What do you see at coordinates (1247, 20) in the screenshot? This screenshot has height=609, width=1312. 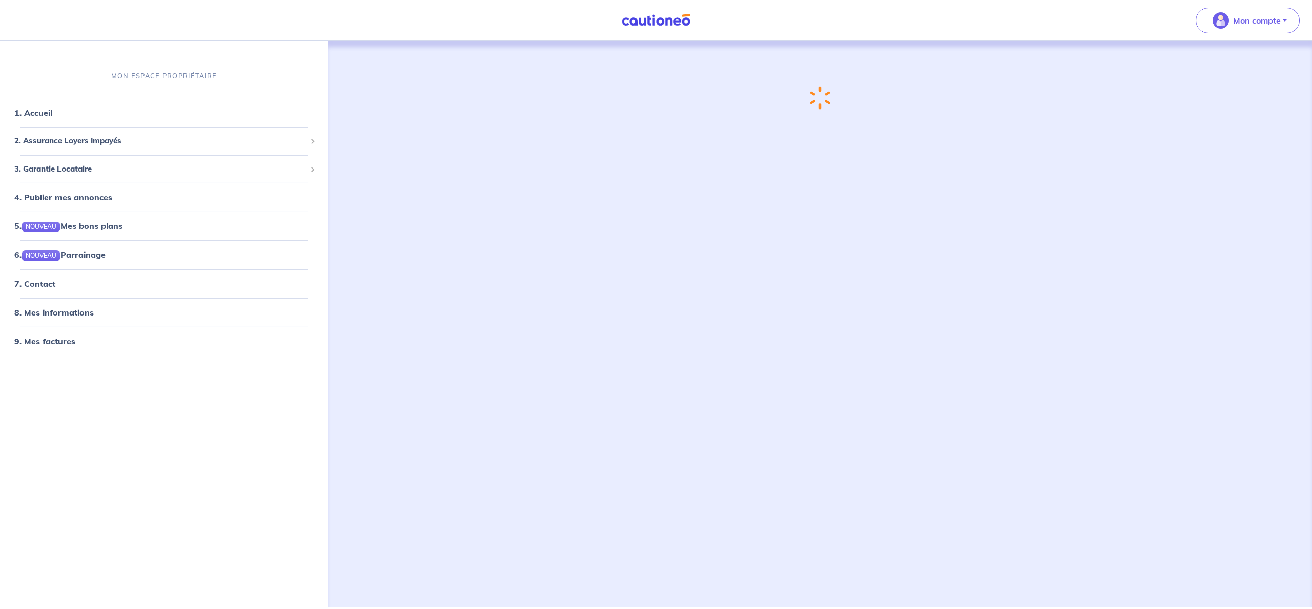 I see `button: illu_account_valid_menu.svgMon compte` at bounding box center [1247, 20].